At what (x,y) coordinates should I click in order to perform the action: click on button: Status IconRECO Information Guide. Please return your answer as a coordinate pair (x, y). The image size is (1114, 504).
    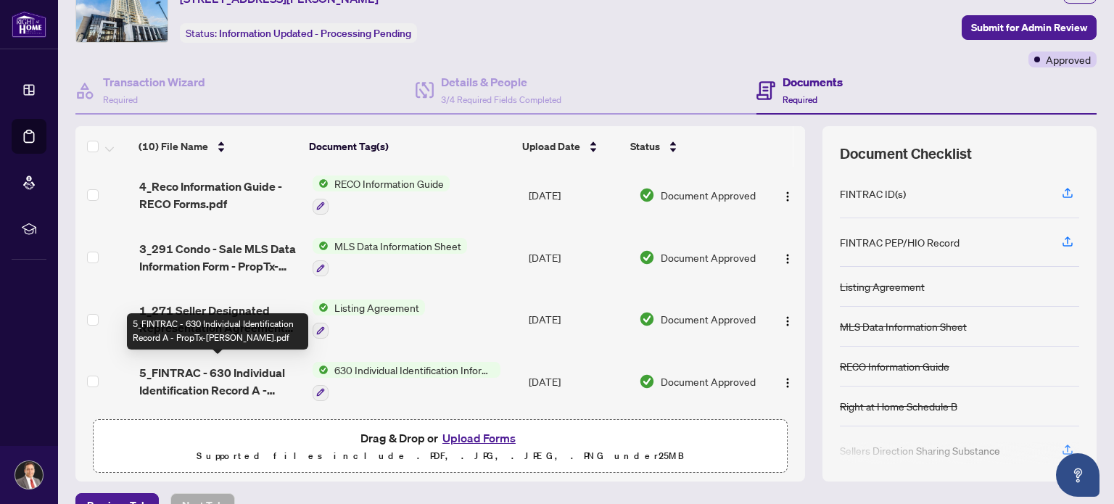
    Looking at the image, I should click on (381, 195).